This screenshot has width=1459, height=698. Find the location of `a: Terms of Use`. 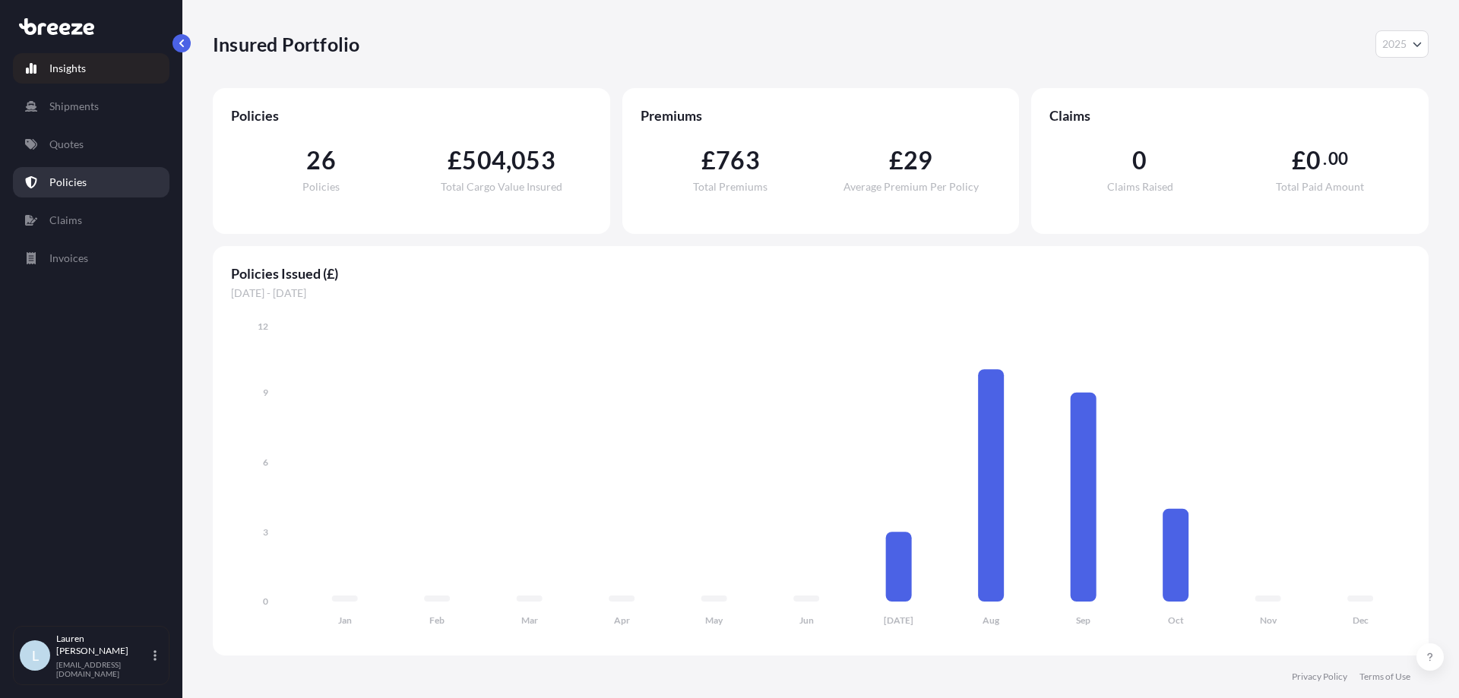

a: Terms of Use is located at coordinates (1385, 677).